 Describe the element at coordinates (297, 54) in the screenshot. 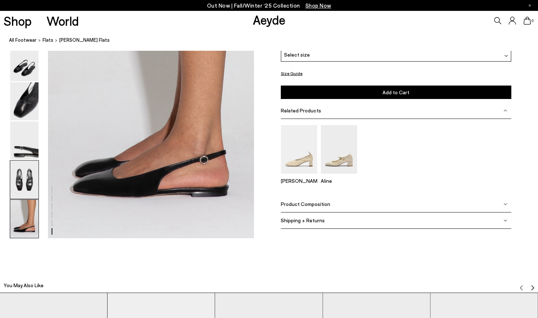

I see `span: Select size` at that location.